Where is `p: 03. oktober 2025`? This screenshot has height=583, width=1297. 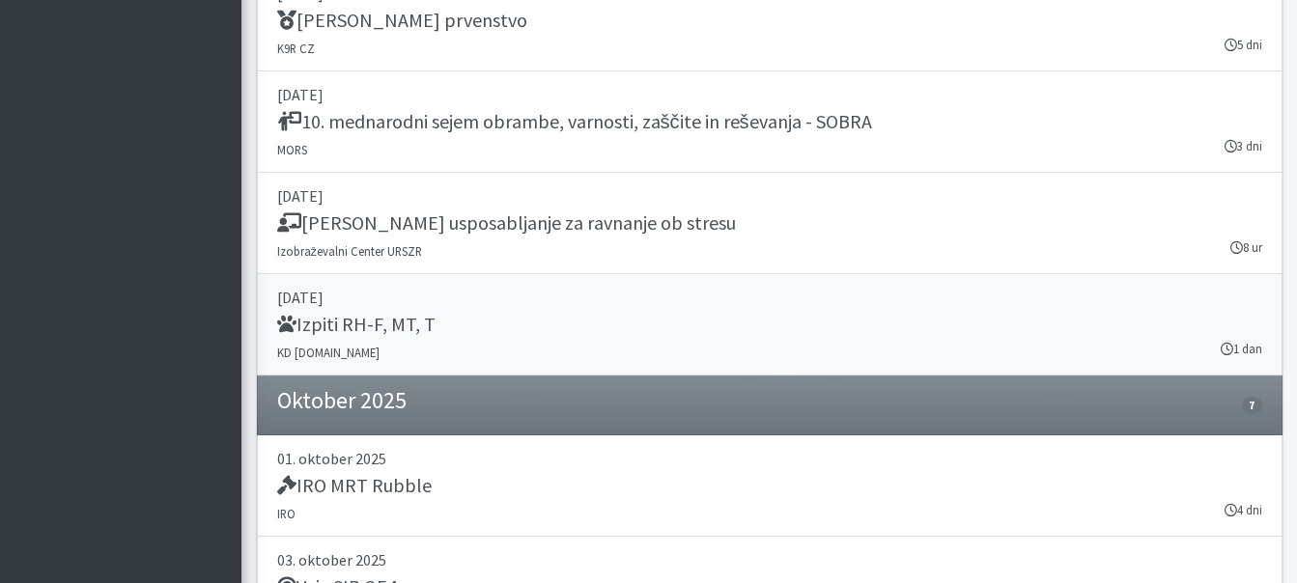 p: 03. oktober 2025 is located at coordinates (770, 560).